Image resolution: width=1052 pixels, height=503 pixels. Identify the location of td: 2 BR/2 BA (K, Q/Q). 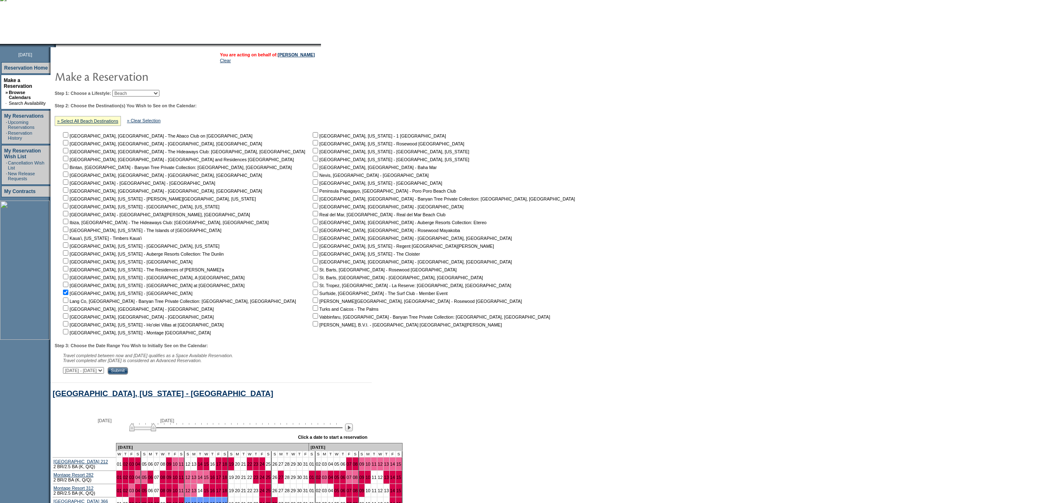
(85, 477).